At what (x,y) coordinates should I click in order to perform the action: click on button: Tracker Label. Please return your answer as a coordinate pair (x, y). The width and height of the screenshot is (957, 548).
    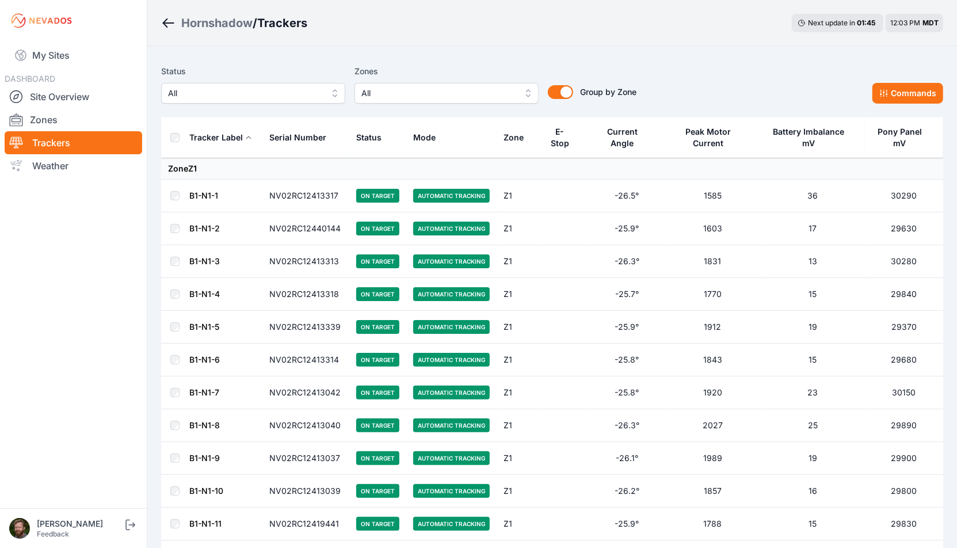
    Looking at the image, I should click on (220, 138).